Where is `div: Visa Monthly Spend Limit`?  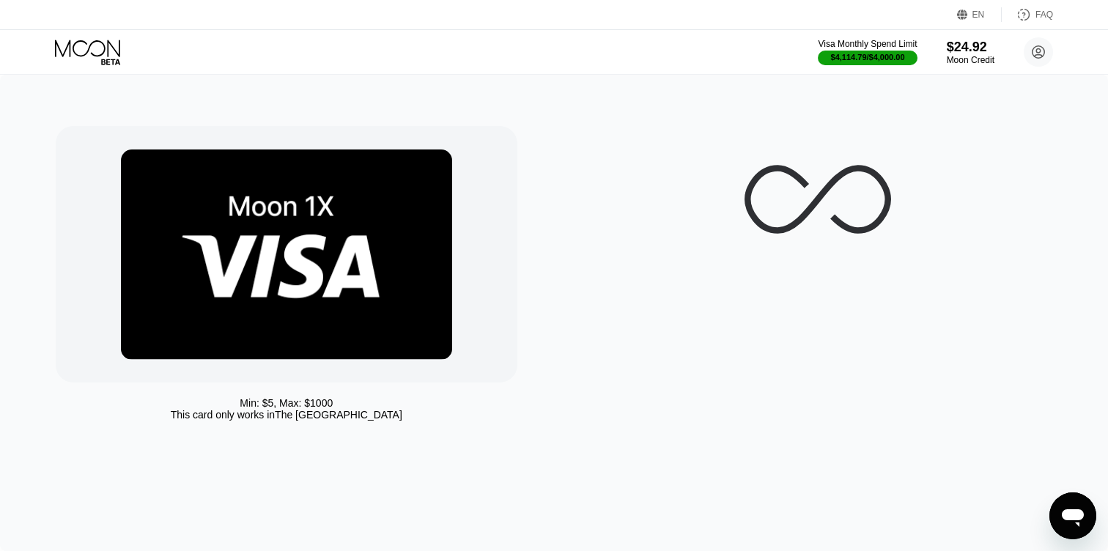 div: Visa Monthly Spend Limit is located at coordinates (867, 44).